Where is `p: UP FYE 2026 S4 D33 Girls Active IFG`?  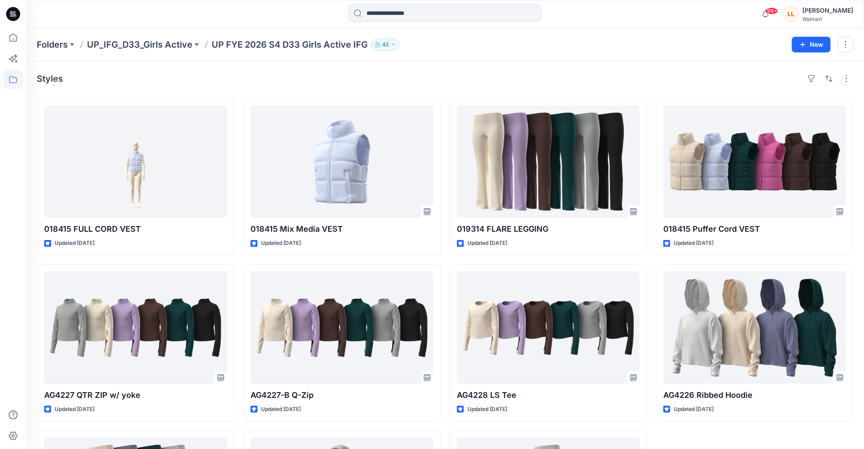
p: UP FYE 2026 S4 D33 Girls Active IFG is located at coordinates (289, 45).